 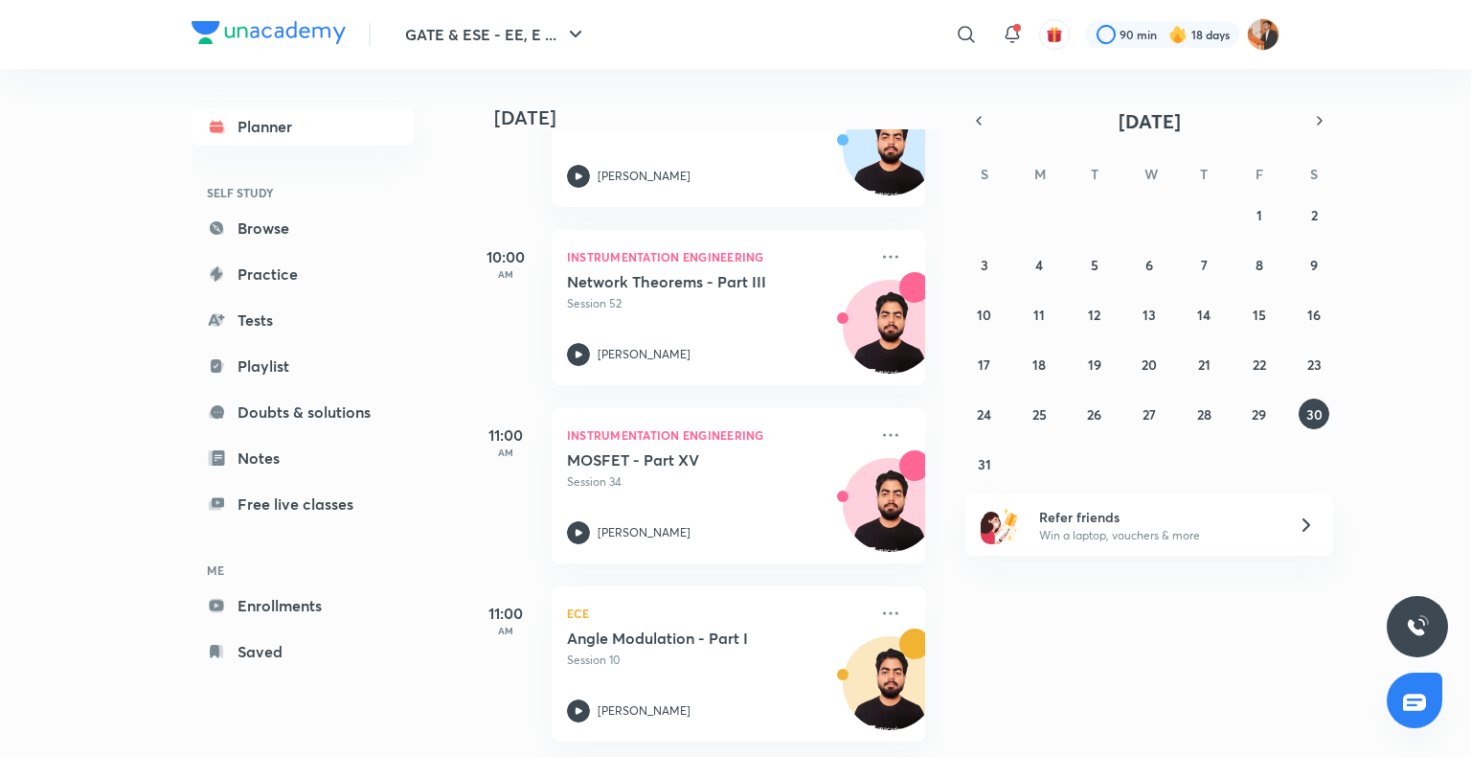 I want to click on abbr: August 17, 2025, so click(x=984, y=364).